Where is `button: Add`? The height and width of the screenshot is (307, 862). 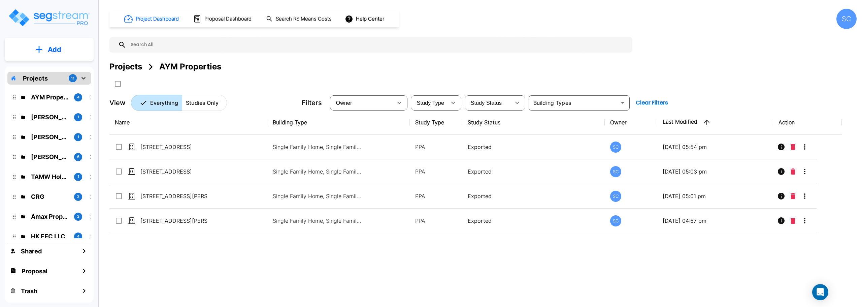 button: Add is located at coordinates (49, 49).